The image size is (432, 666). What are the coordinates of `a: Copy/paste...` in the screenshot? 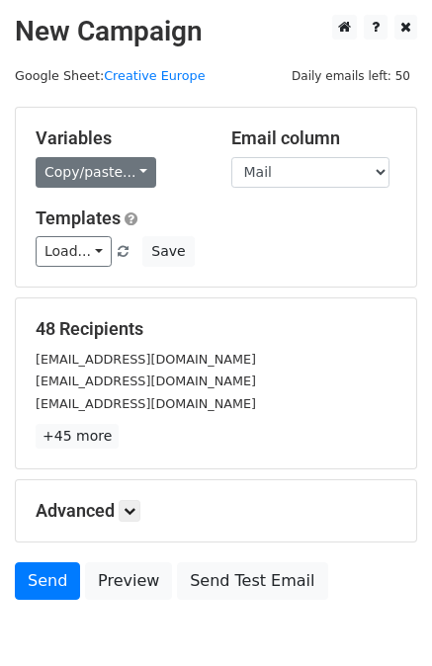 It's located at (96, 172).